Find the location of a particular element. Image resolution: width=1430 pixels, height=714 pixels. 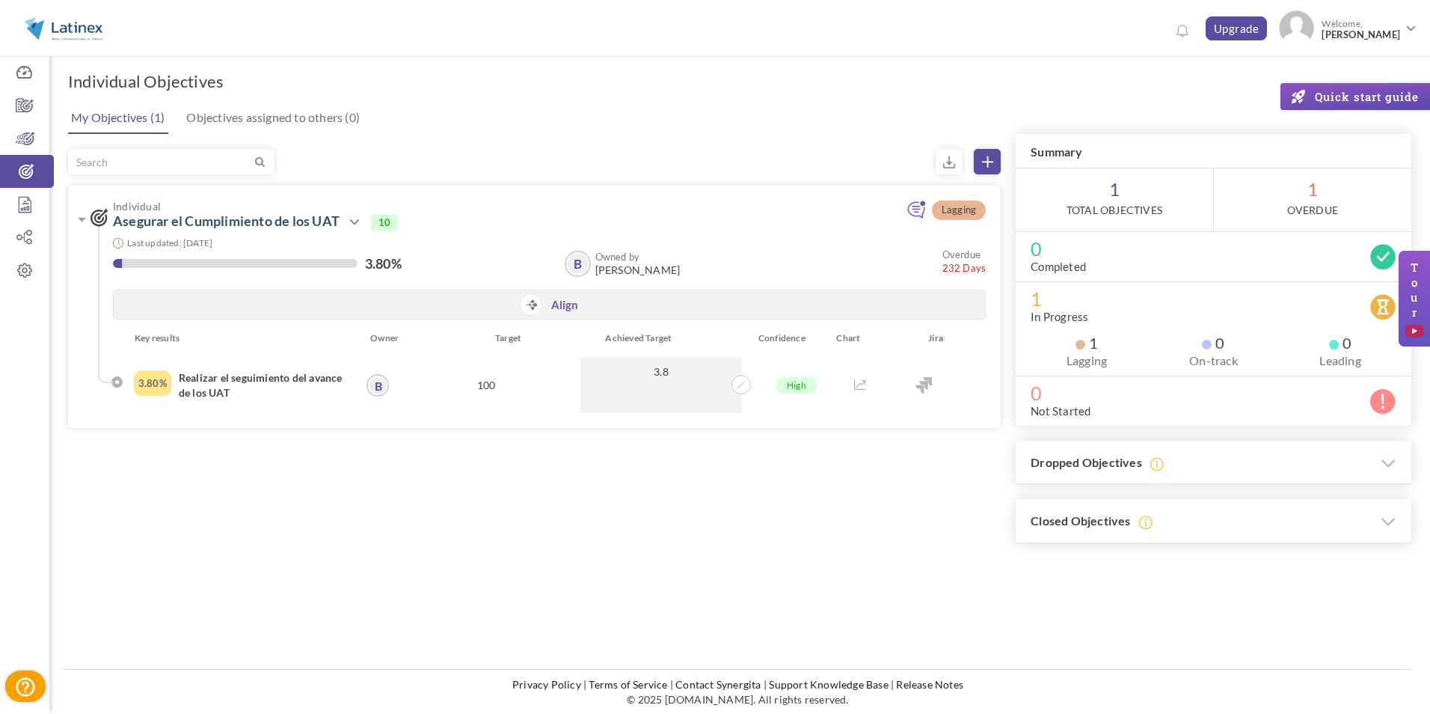

img: Photo is located at coordinates (1296, 28).